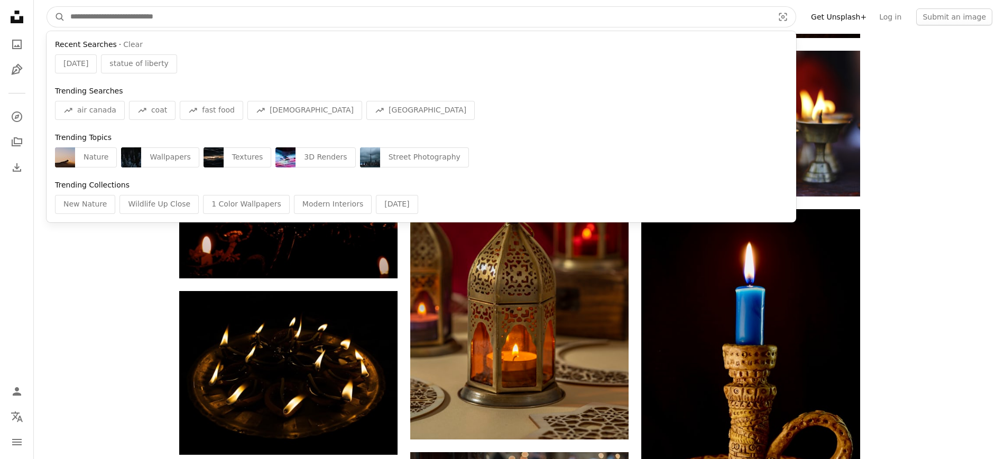  What do you see at coordinates (17, 168) in the screenshot?
I see `a: Download History` at bounding box center [17, 168].